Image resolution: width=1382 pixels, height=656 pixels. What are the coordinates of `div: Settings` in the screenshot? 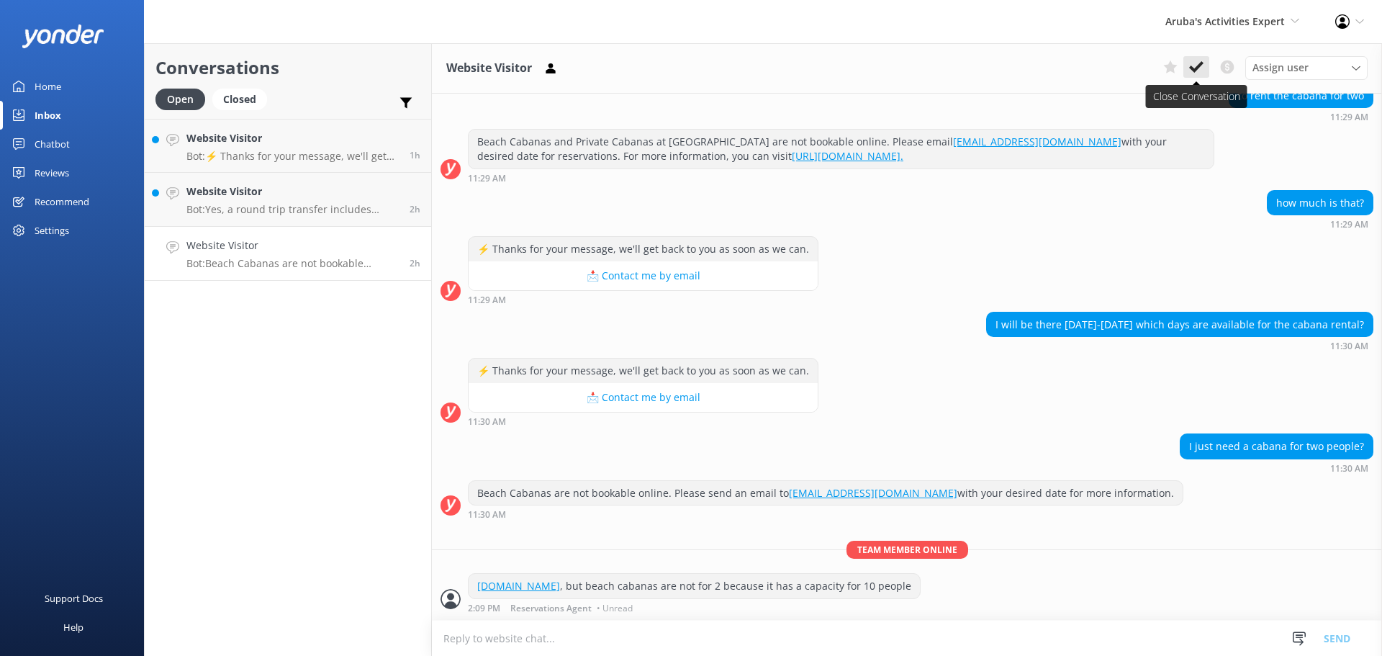 It's located at (52, 230).